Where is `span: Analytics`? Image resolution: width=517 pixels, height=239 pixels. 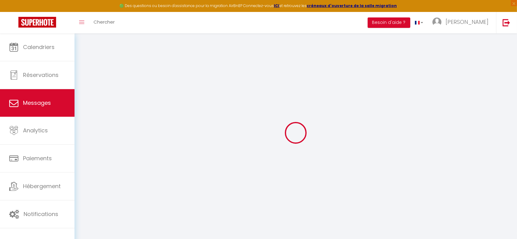
span: Analytics is located at coordinates (35, 130).